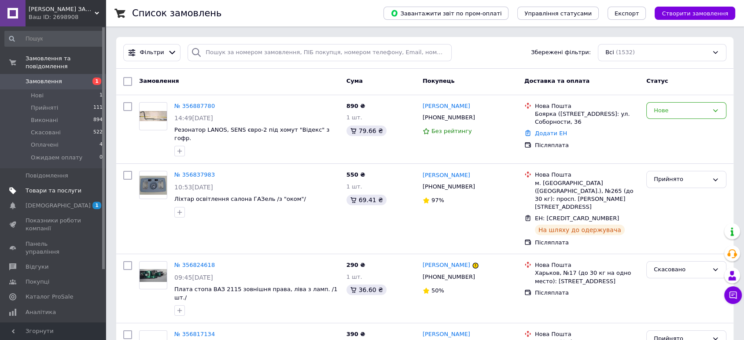 The image size is (744, 340). What do you see at coordinates (44, 108) in the screenshot?
I see `span: Прийняті` at bounding box center [44, 108].